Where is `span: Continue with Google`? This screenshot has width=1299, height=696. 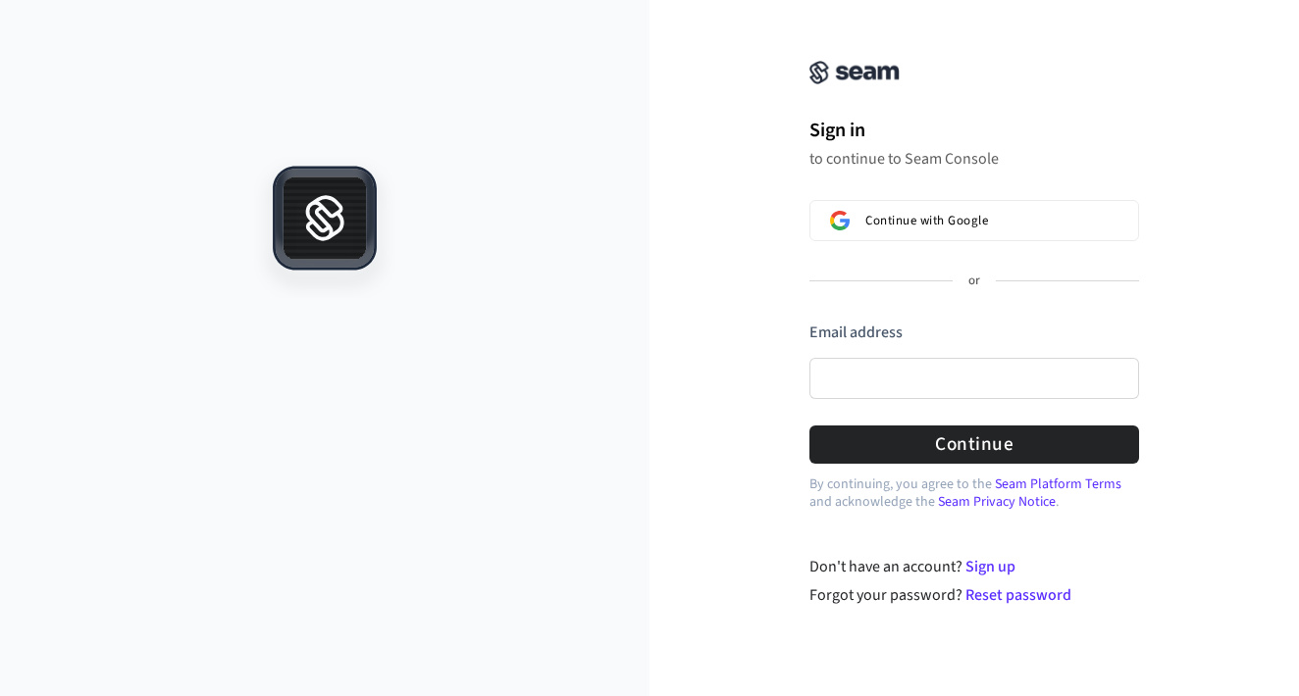
span: Continue with Google is located at coordinates (926, 221).